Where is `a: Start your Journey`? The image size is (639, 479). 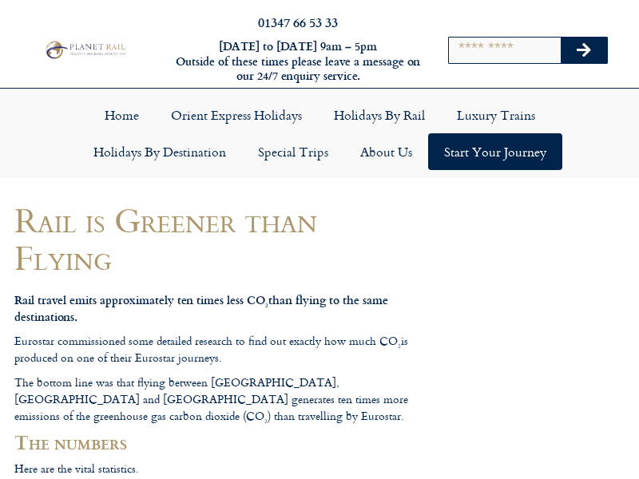
a: Start your Journey is located at coordinates (495, 152).